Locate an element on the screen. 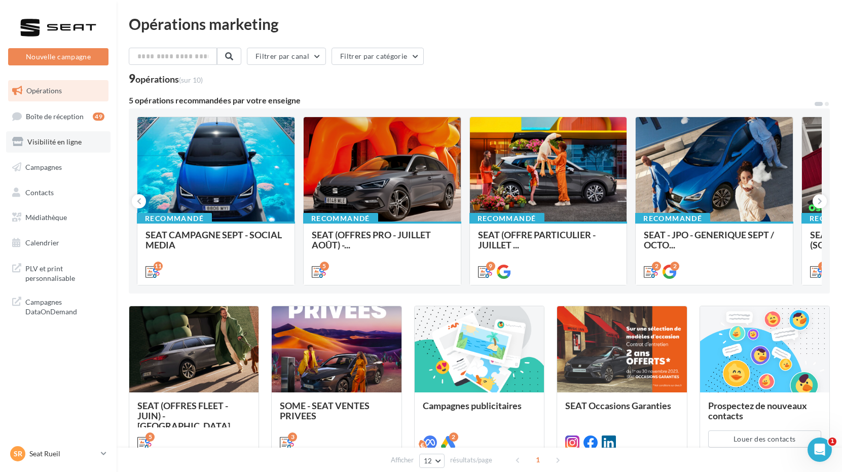 This screenshot has width=842, height=472. span: SEAT - JPO - GENERIQUE SEPT / OCTO... is located at coordinates (709, 240).